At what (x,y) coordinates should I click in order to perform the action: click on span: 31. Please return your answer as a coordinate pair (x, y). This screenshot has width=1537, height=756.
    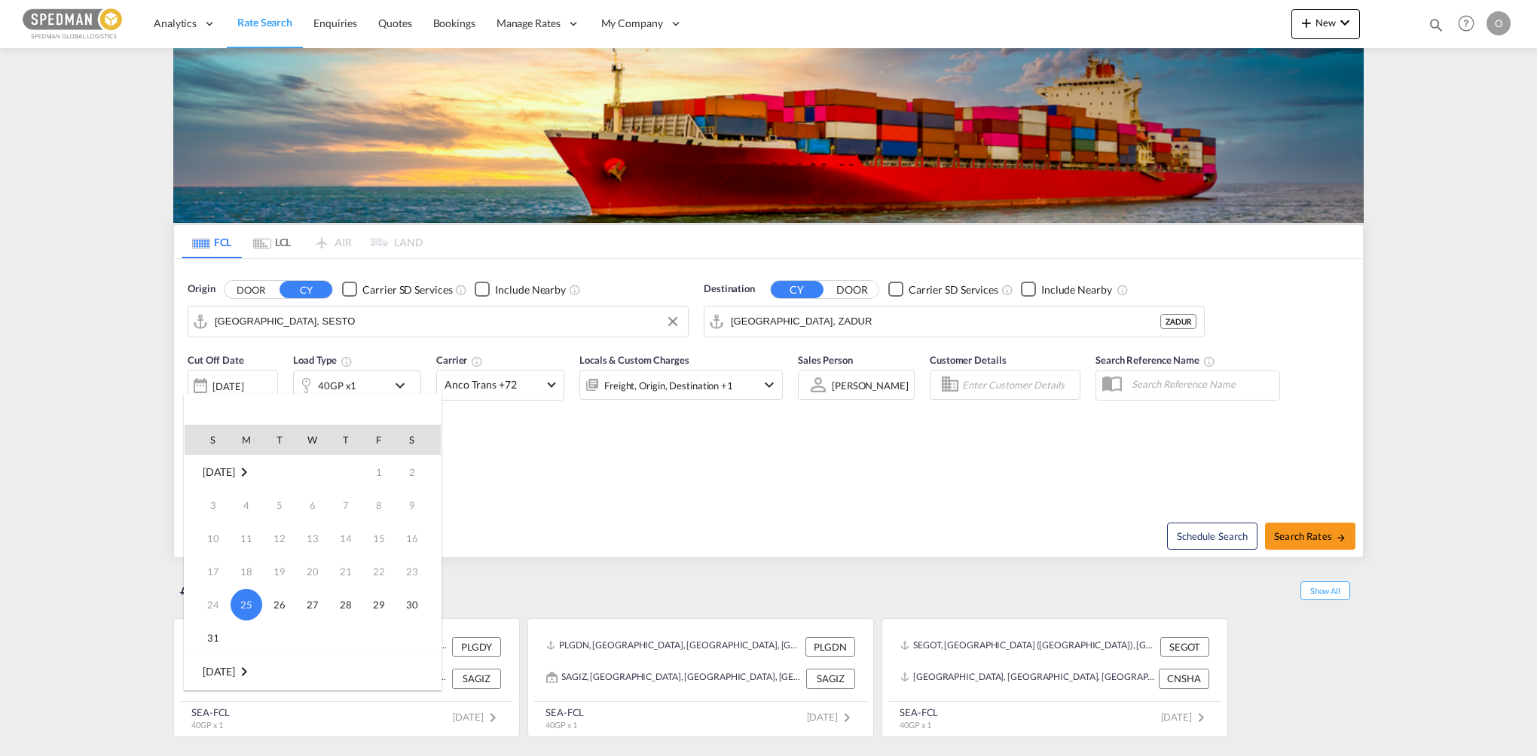
    Looking at the image, I should click on (213, 638).